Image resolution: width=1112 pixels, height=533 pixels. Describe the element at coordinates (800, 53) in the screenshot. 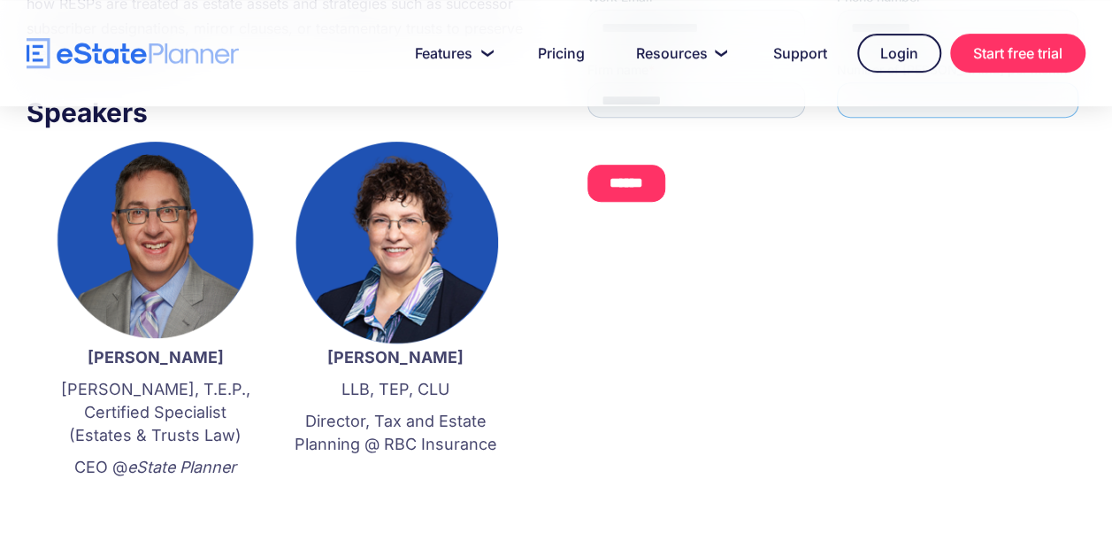

I see `a: Support` at that location.